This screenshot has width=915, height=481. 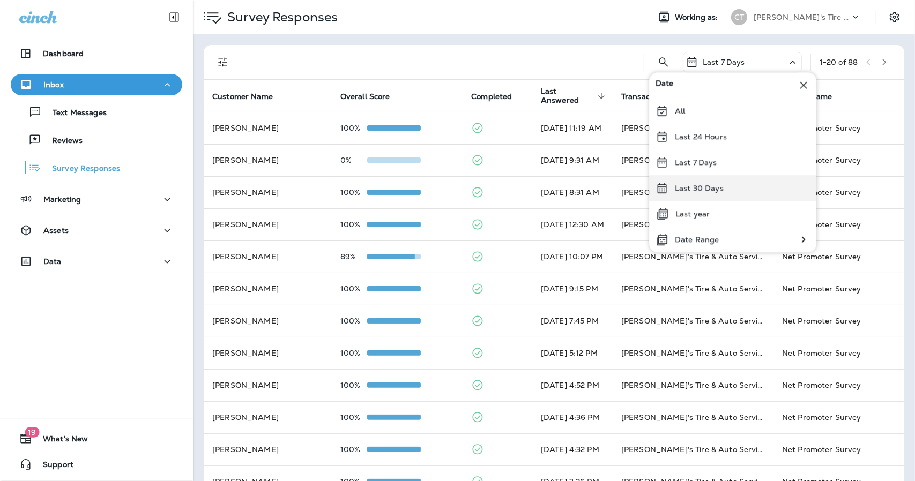 I want to click on p: Inbox, so click(x=54, y=85).